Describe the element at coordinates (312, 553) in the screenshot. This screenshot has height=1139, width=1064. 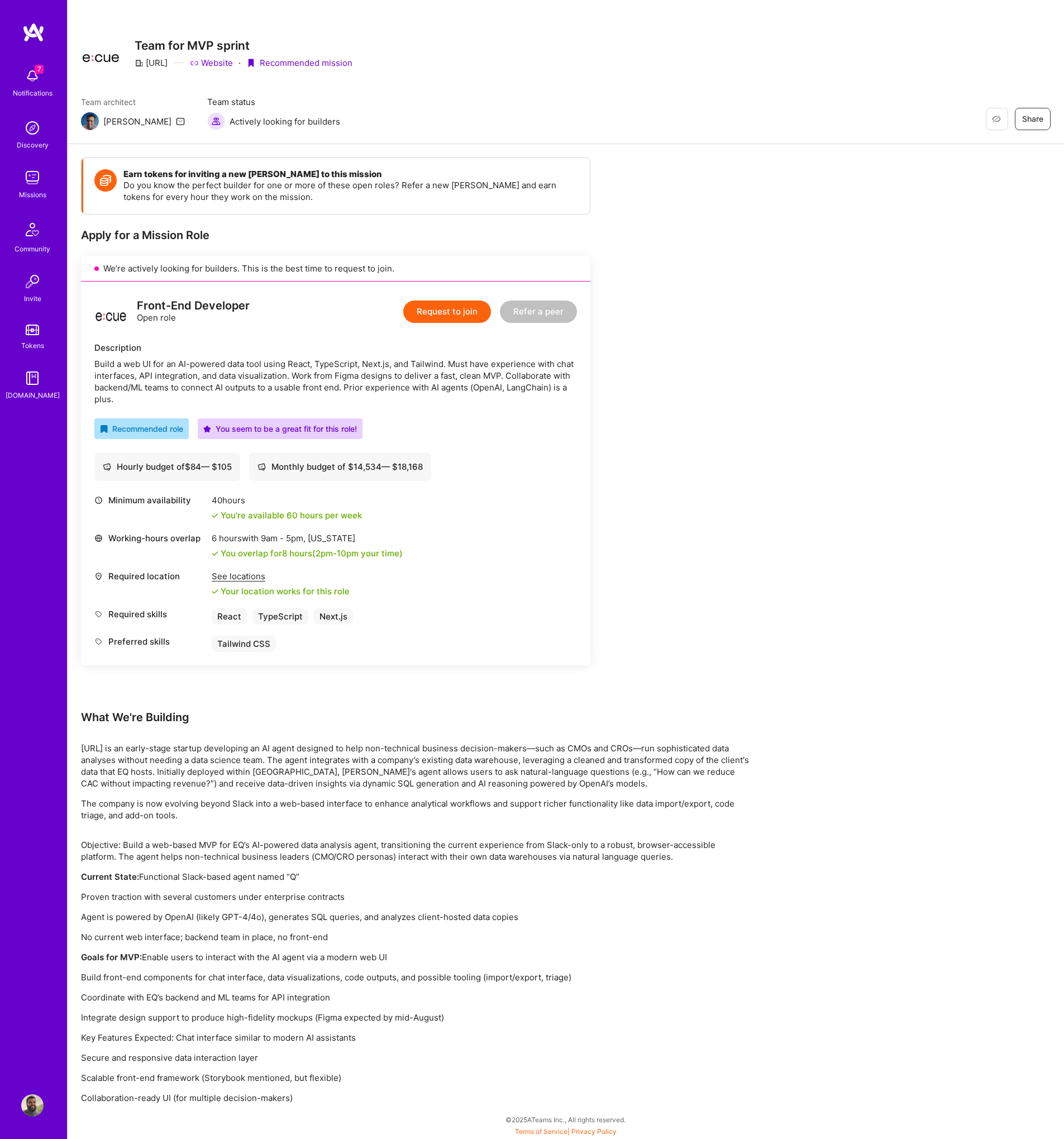
I see `div: You overlap for 8 hours ( your time)` at that location.